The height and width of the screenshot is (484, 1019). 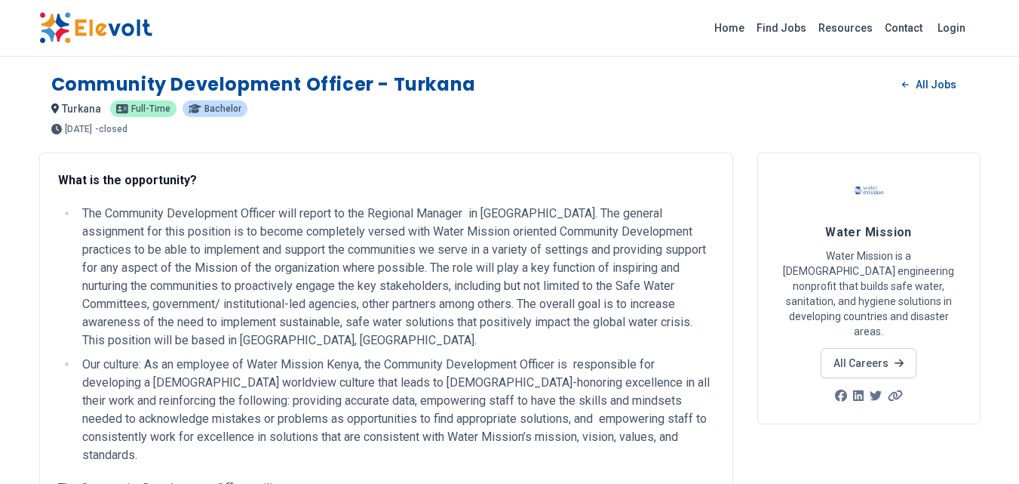 I want to click on span: Bachelor, so click(x=223, y=109).